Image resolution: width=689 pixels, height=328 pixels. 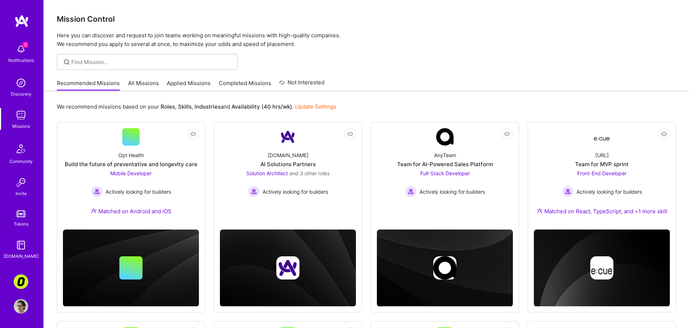 What do you see at coordinates (196, 106) in the screenshot?
I see `p: We recommend missions based on your , , and .` at bounding box center [196, 106].